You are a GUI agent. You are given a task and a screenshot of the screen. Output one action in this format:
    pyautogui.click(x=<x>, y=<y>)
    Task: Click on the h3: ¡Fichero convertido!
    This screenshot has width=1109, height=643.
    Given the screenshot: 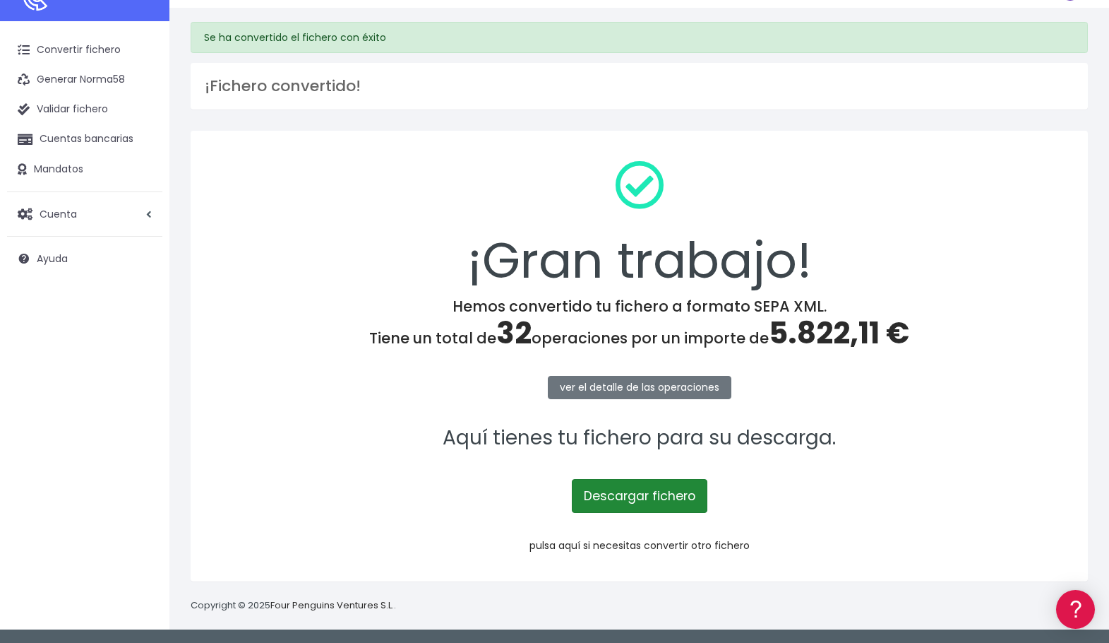 What is the action you would take?
    pyautogui.click(x=639, y=86)
    